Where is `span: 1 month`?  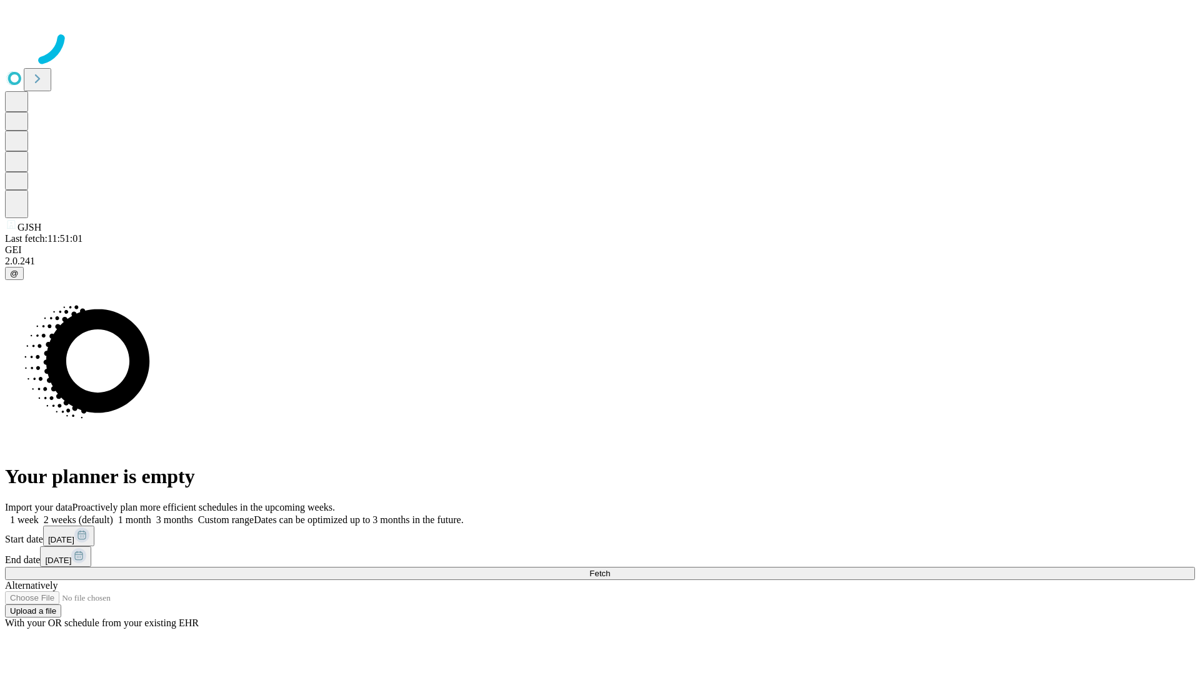 span: 1 month is located at coordinates (134, 519).